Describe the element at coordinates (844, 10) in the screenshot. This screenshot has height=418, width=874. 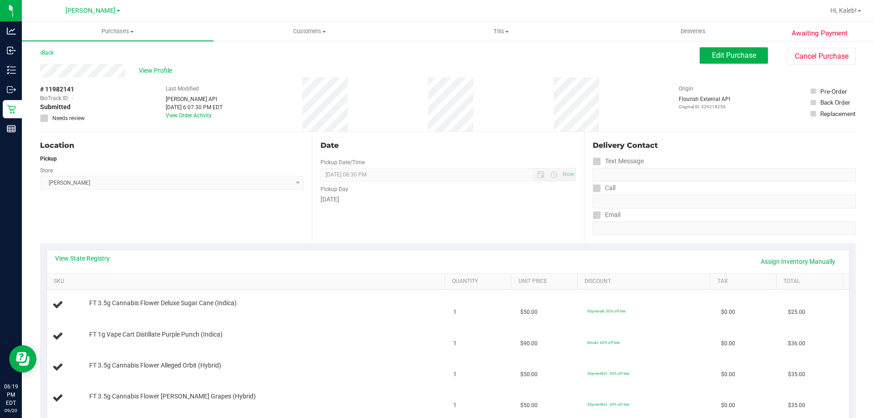
I see `span: Hi, Kaleb!` at that location.